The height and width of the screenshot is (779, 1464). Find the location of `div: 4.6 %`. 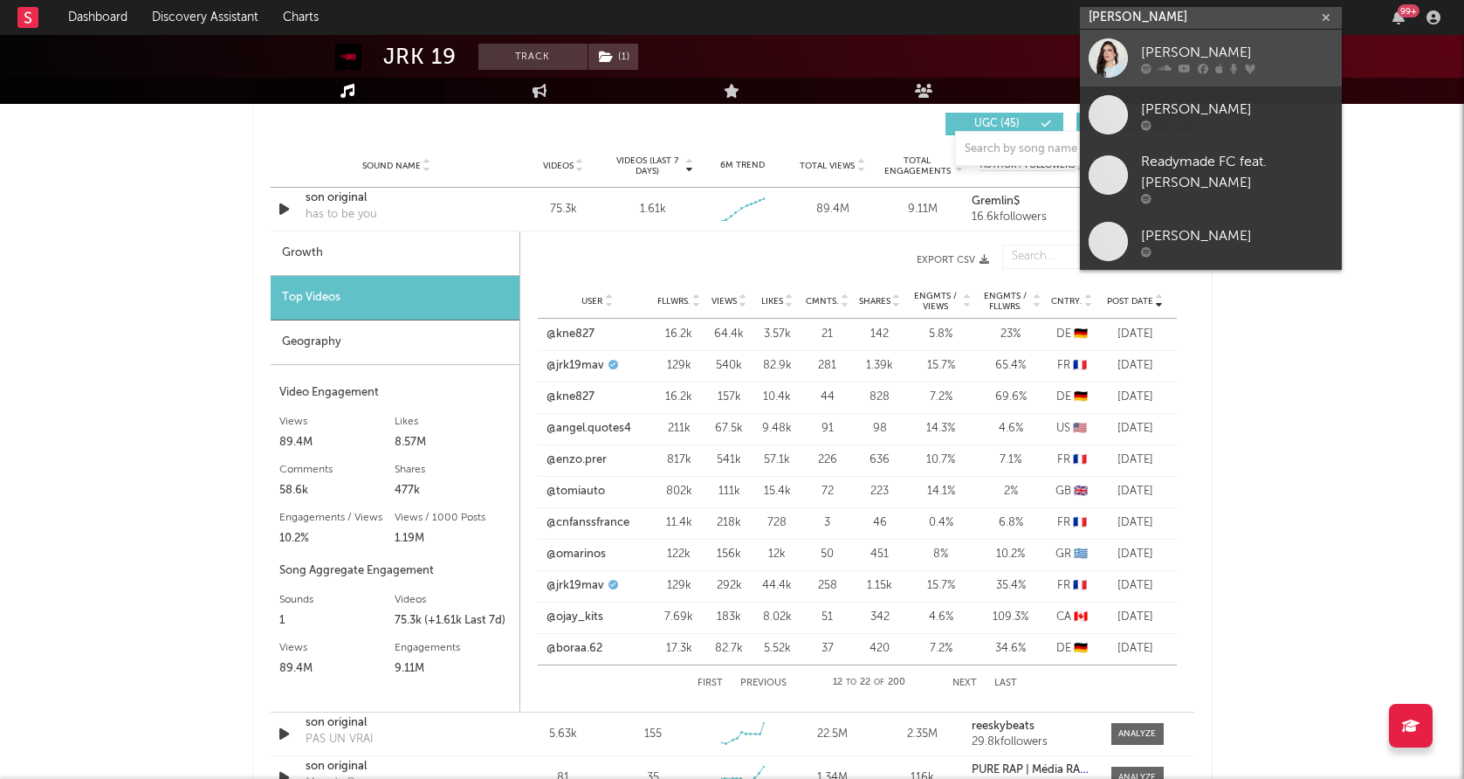

div: 4.6 % is located at coordinates (941, 617).